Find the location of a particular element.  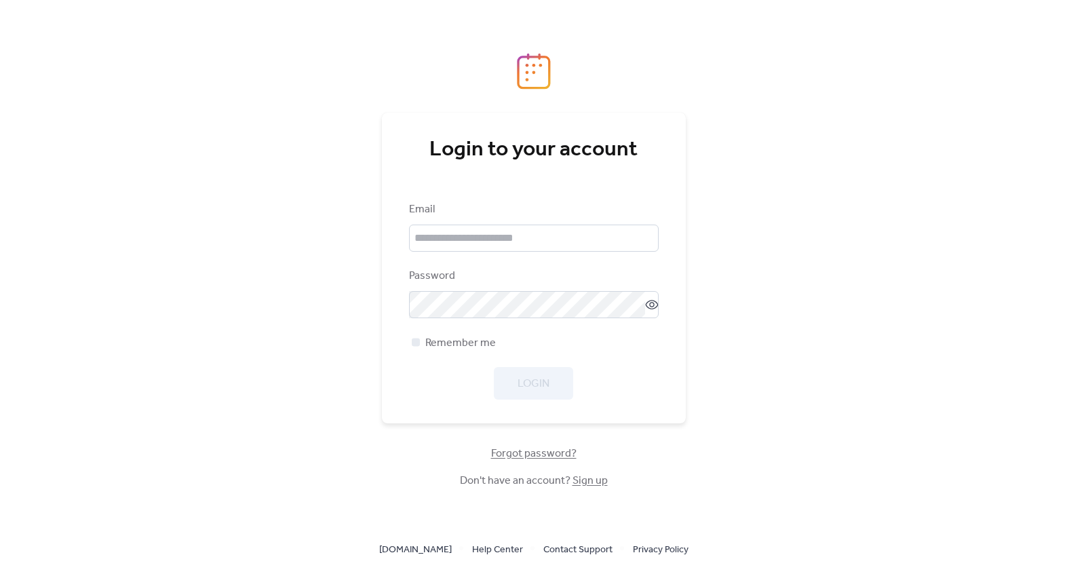

img: logo is located at coordinates (534, 71).